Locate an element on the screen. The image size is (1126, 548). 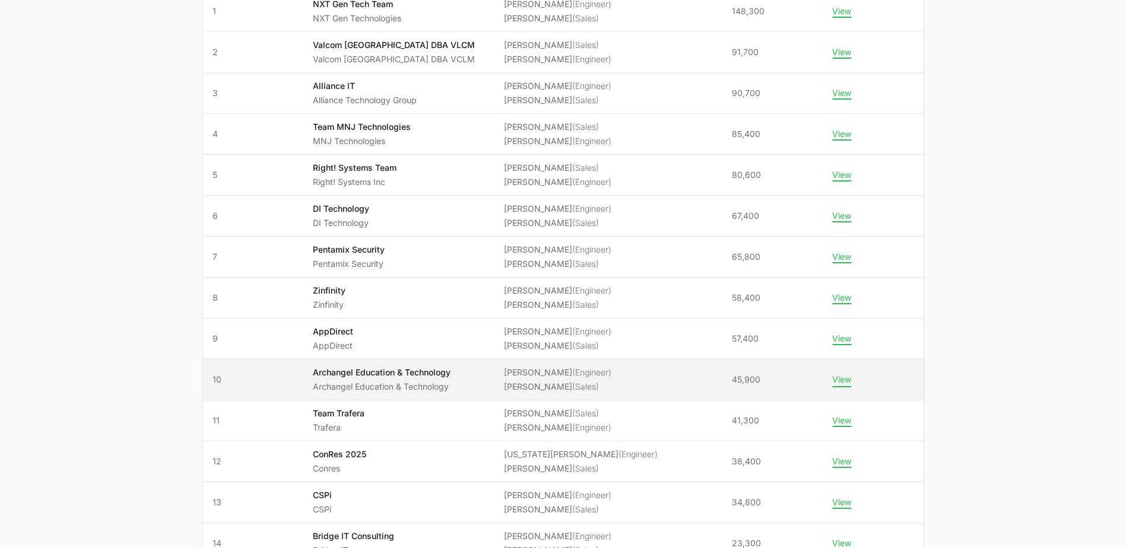
span: 11 is located at coordinates (253, 421).